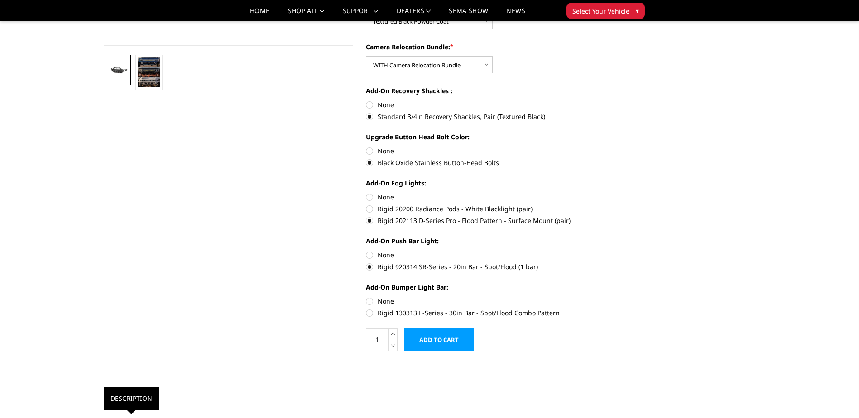 This screenshot has height=418, width=859. Describe the element at coordinates (306, 14) in the screenshot. I see `a: shop all` at that location.